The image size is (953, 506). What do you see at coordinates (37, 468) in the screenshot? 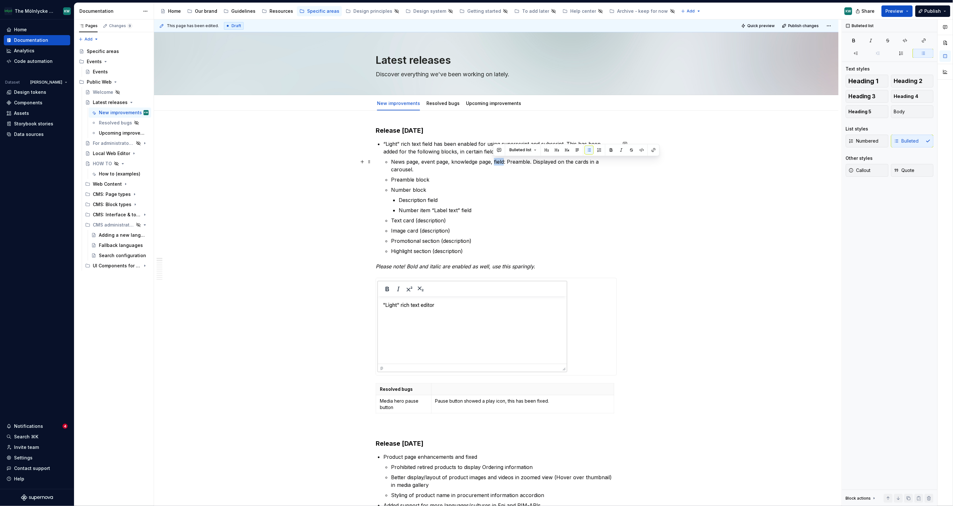
I see `button: Contact support` at bounding box center [37, 468].